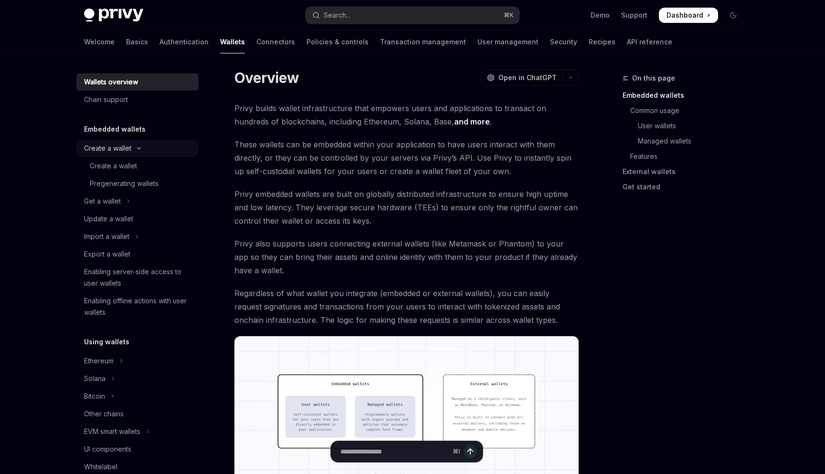 The image size is (825, 474). I want to click on span: Privy builds wallet infrastructure that empowers users and applications to transact on hundreds o..., so click(406, 115).